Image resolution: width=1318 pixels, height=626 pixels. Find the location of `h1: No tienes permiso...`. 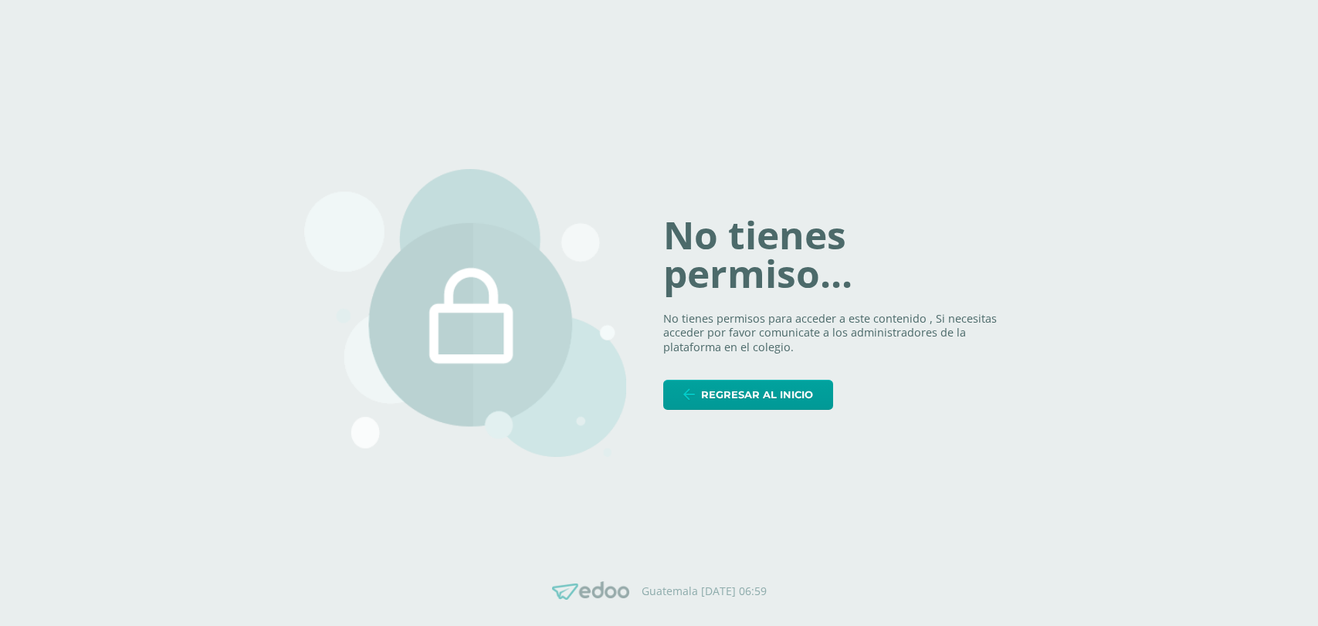

h1: No tienes permiso... is located at coordinates (839, 254).